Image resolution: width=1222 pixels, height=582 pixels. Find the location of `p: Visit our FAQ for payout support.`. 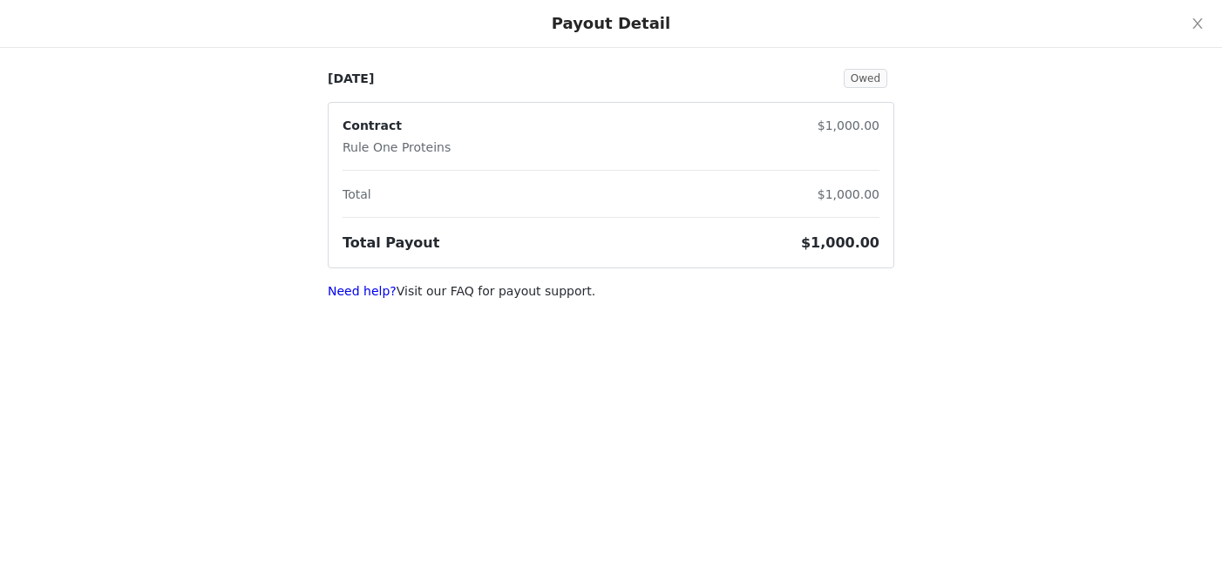

p: Visit our FAQ for payout support. is located at coordinates (611, 291).